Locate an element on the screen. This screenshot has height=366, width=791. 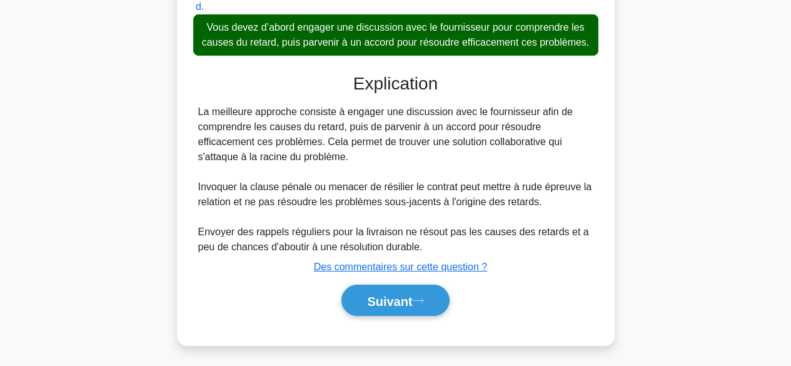
font: d. is located at coordinates (200, 6).